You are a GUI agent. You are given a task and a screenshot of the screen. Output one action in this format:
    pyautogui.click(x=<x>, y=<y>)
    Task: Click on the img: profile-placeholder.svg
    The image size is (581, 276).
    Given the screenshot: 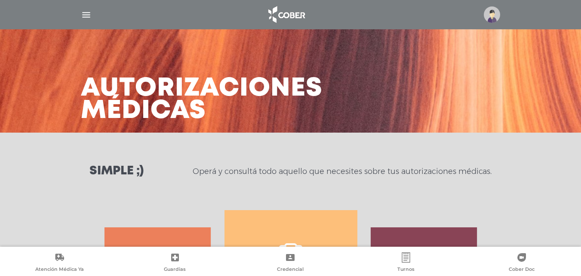 What is the action you would take?
    pyautogui.click(x=492, y=15)
    